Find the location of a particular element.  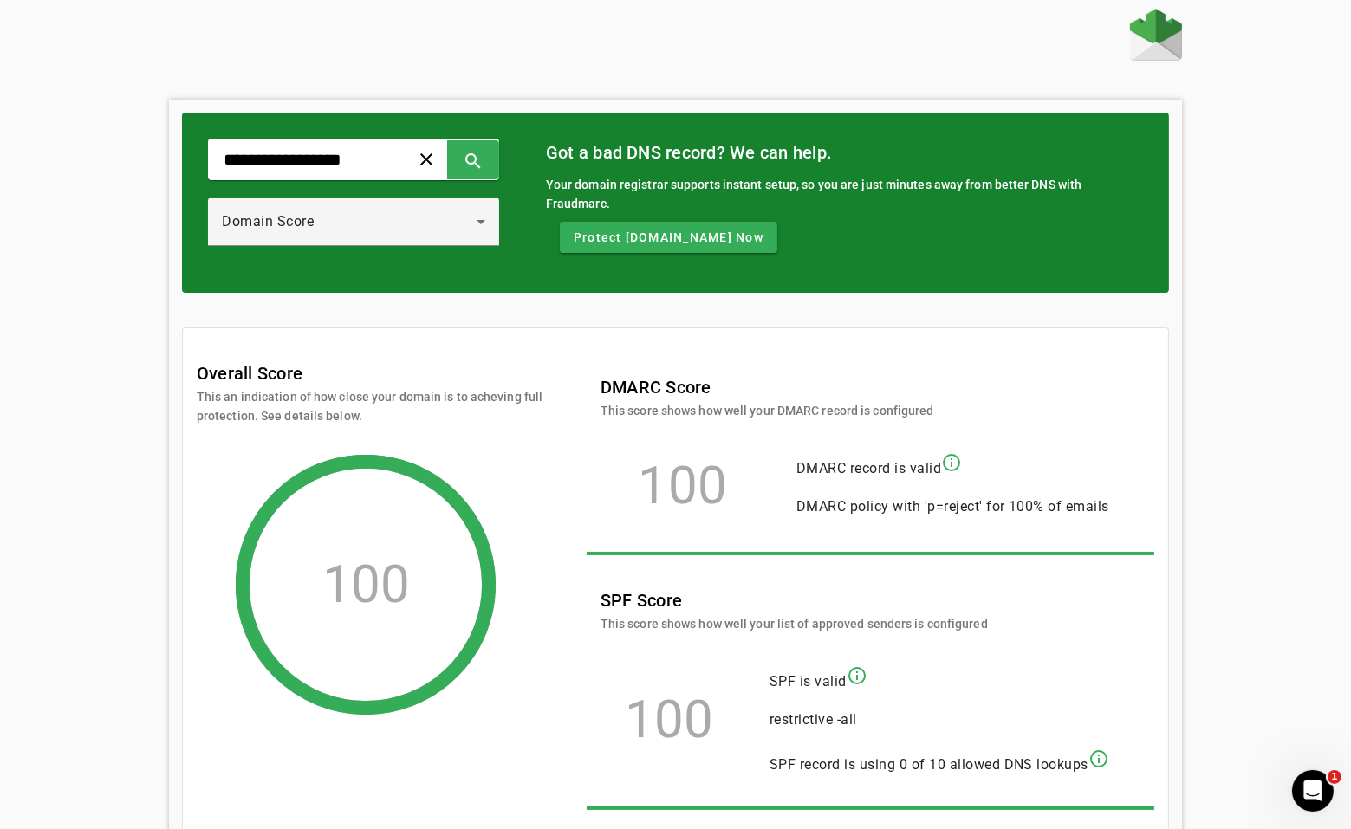

span: SPF record is using 0 of 10 allowed DNS lookups is located at coordinates (929, 764).